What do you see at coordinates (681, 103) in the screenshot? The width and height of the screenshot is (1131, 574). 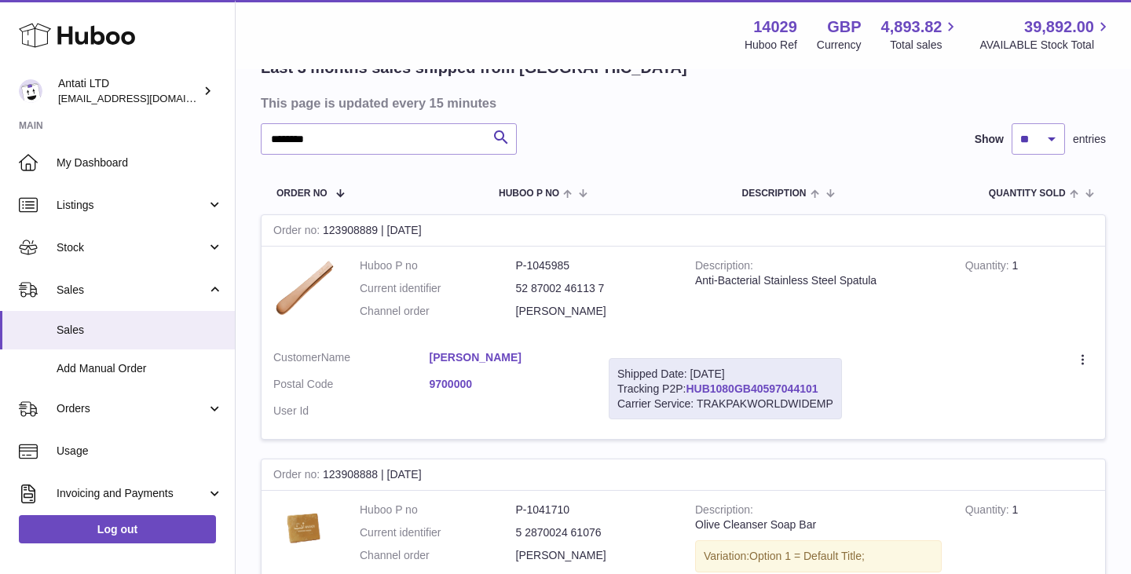 I see `h3: This page is updated every 15 minutes` at bounding box center [681, 103].